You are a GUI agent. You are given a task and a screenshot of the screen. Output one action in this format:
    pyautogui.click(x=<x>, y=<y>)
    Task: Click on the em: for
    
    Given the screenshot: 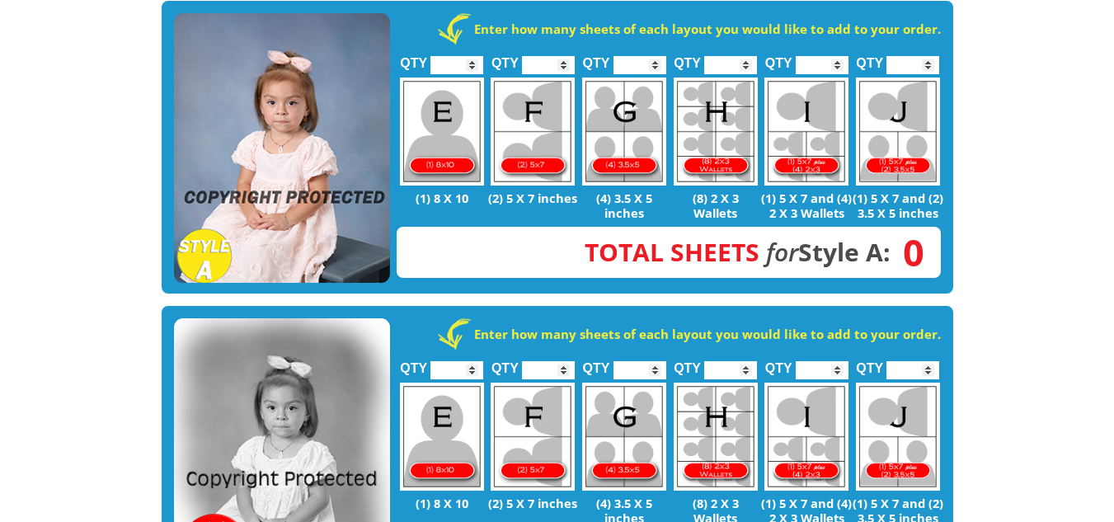 What is the action you would take?
    pyautogui.click(x=781, y=251)
    